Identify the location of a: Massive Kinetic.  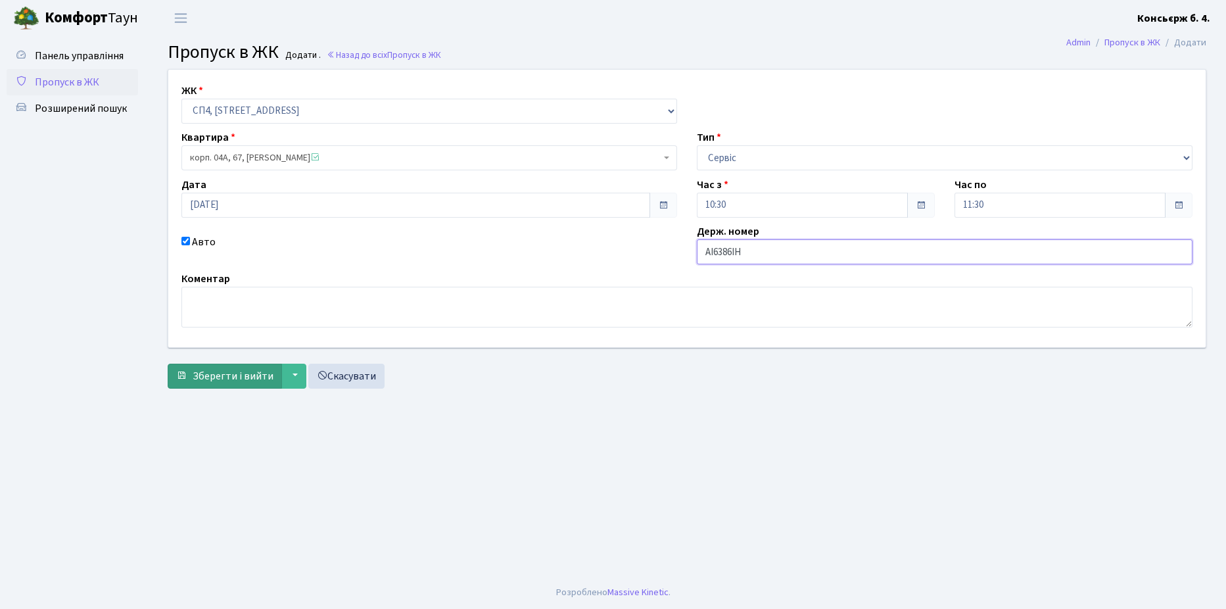
(638, 592).